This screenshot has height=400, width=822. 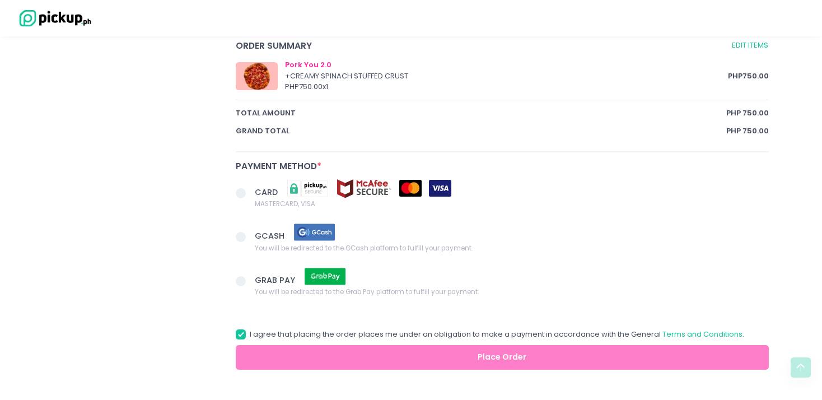 I want to click on img: logo, so click(x=53, y=18).